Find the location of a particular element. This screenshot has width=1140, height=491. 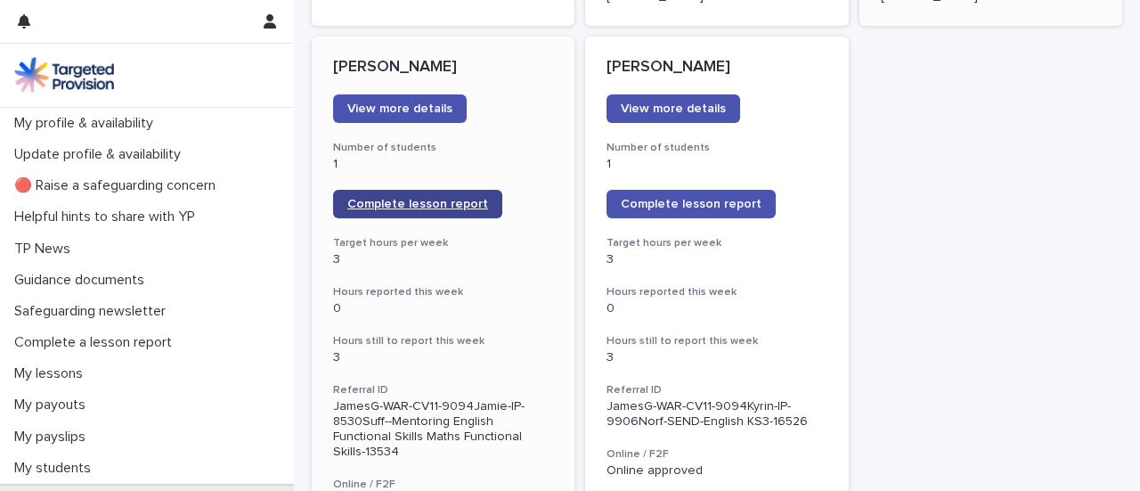

p: Online approved is located at coordinates (716, 470).